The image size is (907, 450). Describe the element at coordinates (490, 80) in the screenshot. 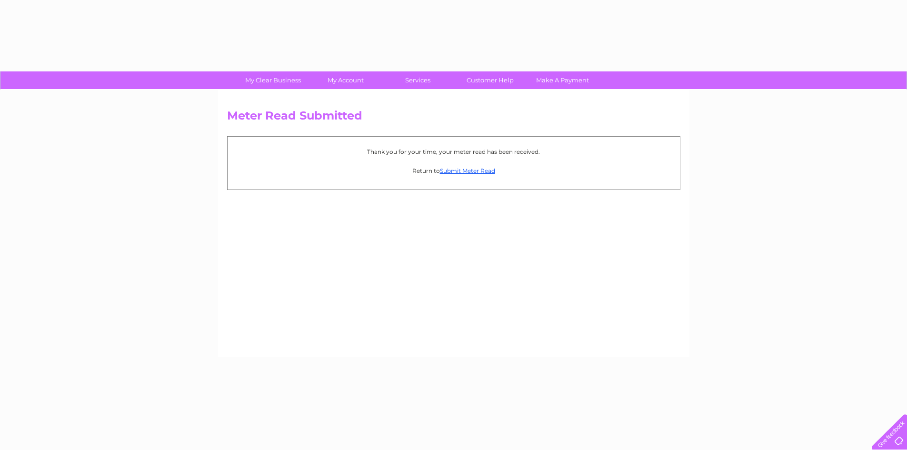

I see `a: Customer Help` at that location.